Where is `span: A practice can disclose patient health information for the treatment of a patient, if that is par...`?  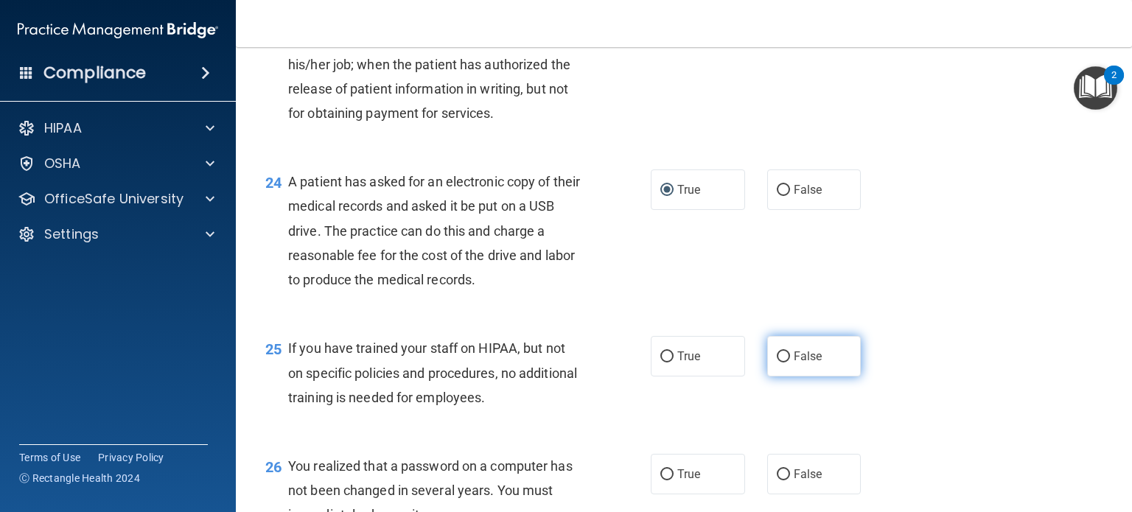 span: A practice can disclose patient health information for the treatment of a patient, if that is par... is located at coordinates (434, 64).